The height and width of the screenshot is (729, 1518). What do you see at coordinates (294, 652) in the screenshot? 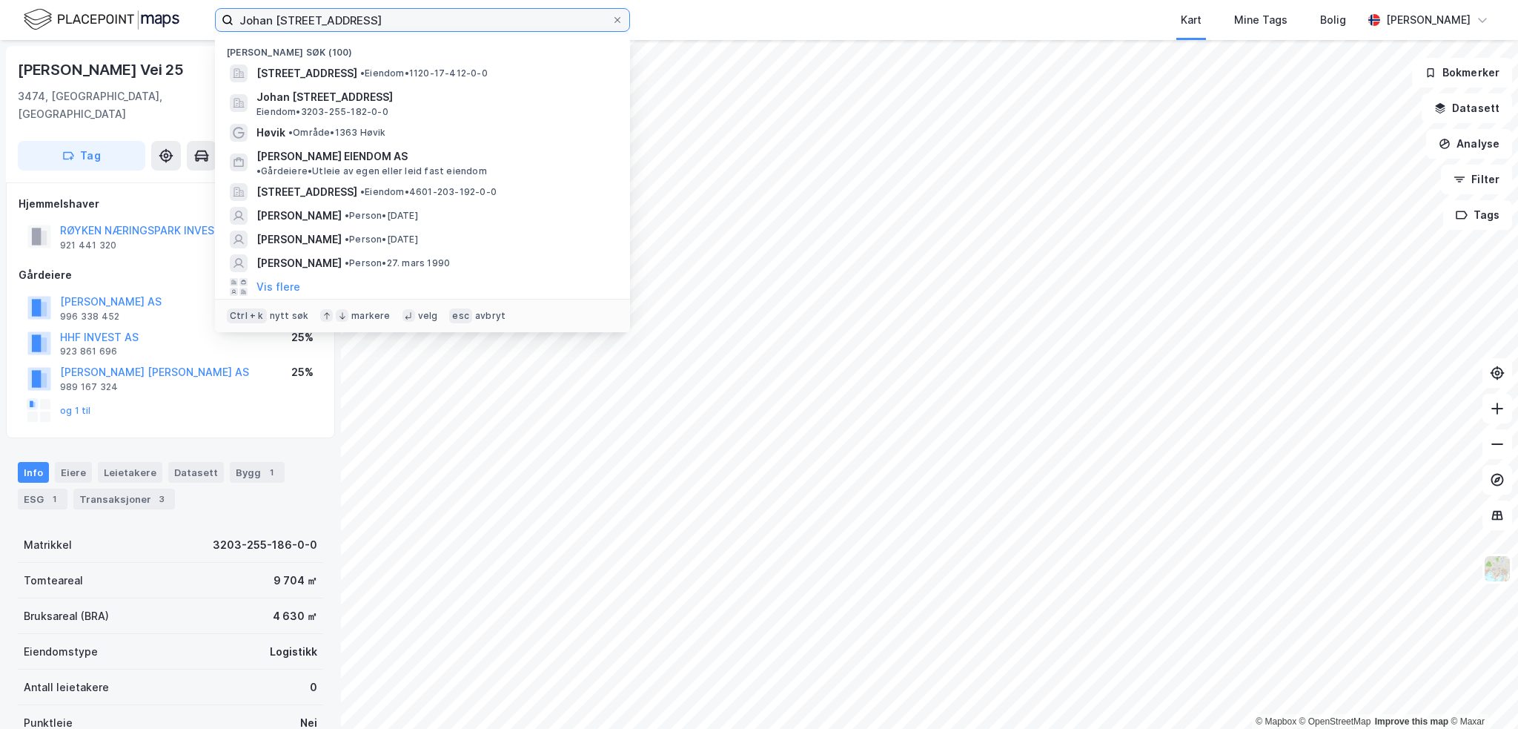
I see `div: Logistikk` at bounding box center [294, 652].